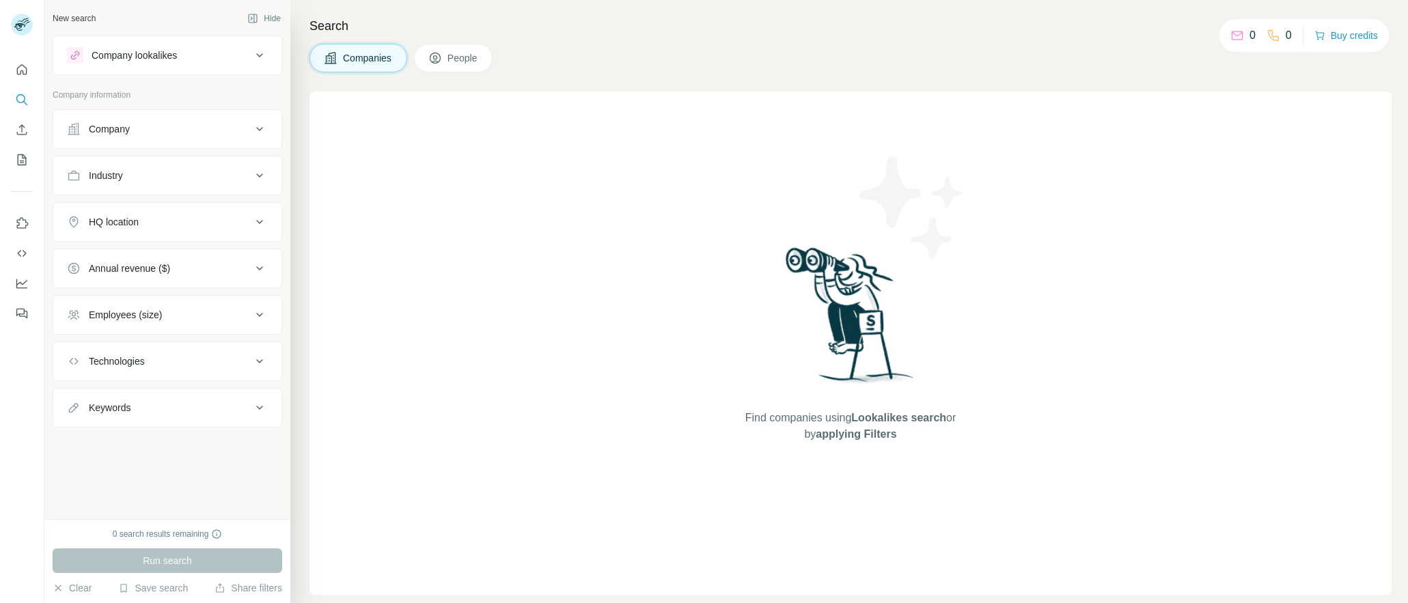 The width and height of the screenshot is (1408, 603). I want to click on button: Buy credits, so click(1346, 36).